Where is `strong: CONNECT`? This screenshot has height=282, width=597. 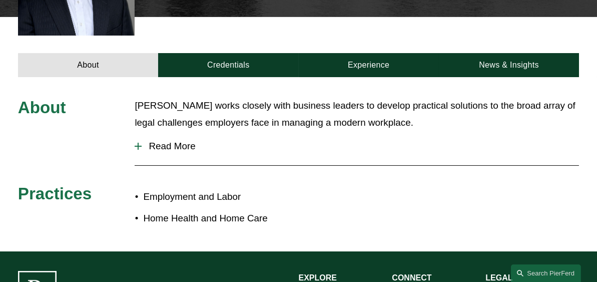
strong: CONNECT is located at coordinates (411, 277).